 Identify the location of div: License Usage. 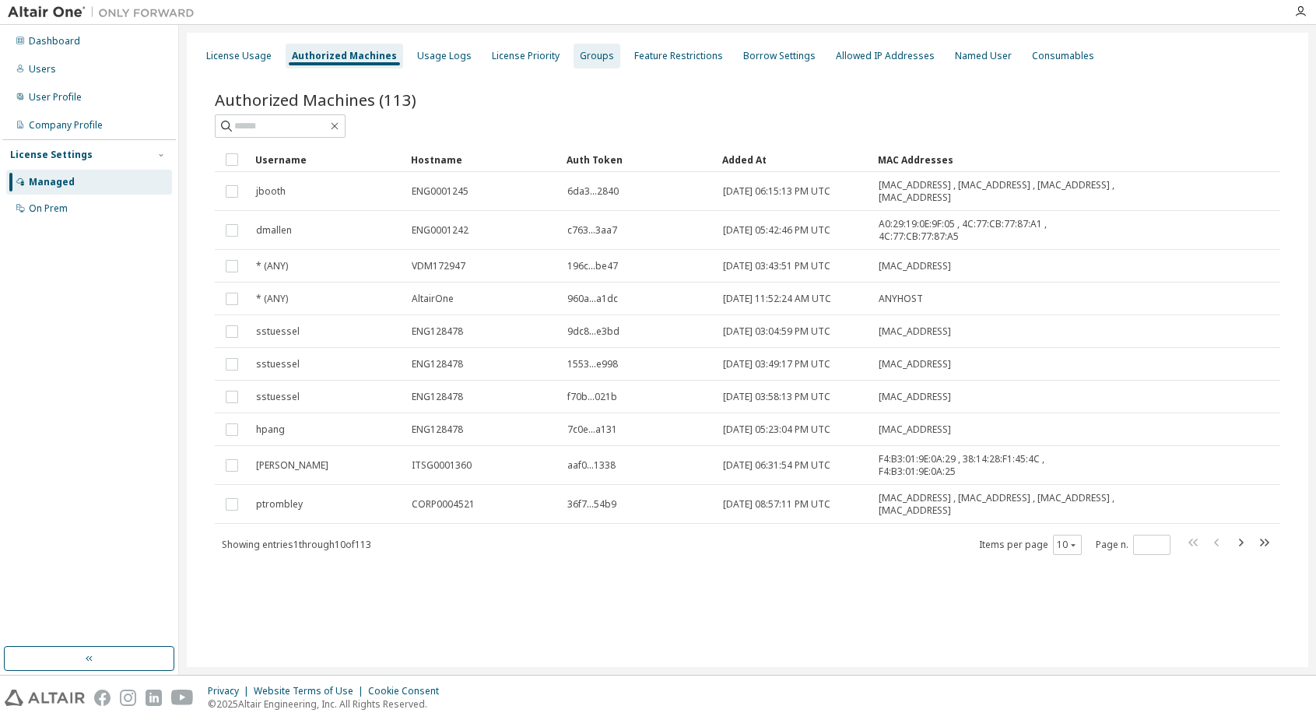
(239, 56).